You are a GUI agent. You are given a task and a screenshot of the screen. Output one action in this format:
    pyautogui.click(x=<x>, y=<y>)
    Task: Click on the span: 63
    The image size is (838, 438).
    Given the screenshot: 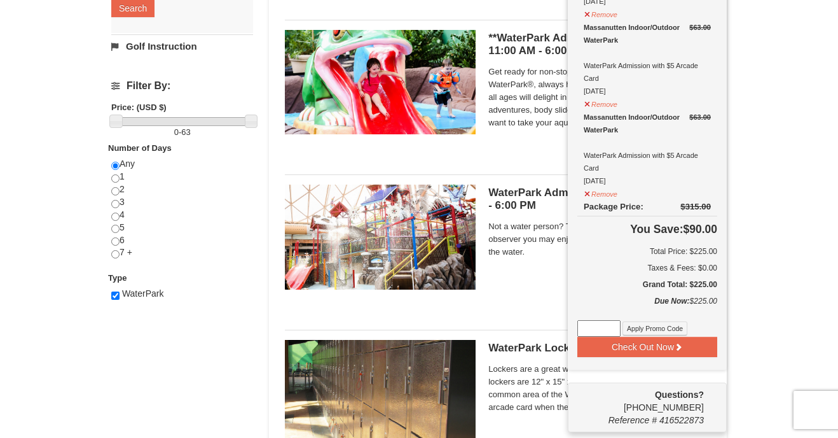 What is the action you would take?
    pyautogui.click(x=186, y=132)
    